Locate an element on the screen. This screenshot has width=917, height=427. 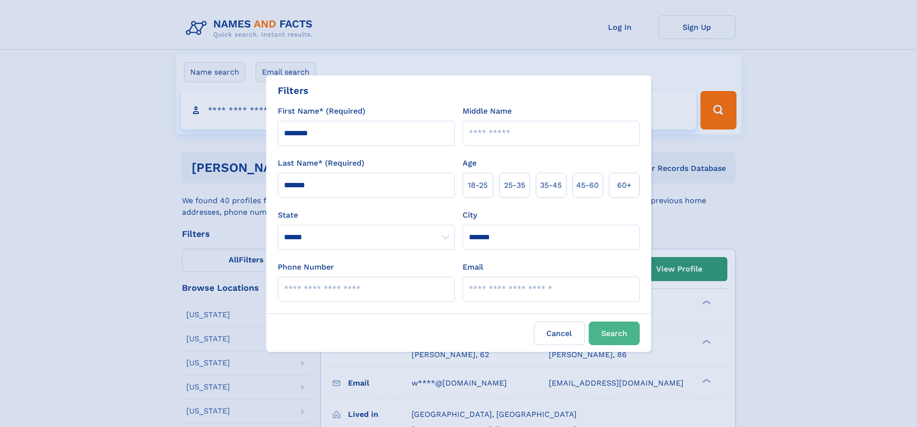
button: Search is located at coordinates (614, 333).